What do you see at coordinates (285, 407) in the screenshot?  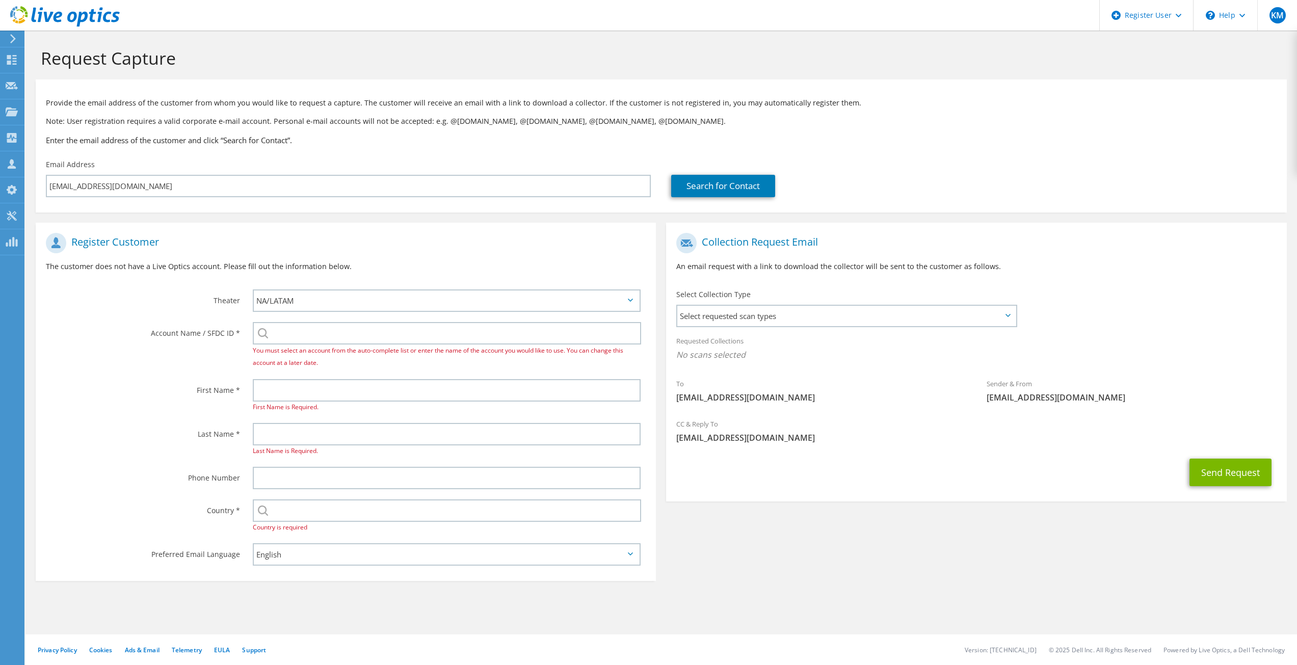 I see `span: First Name is Required.` at bounding box center [285, 407].